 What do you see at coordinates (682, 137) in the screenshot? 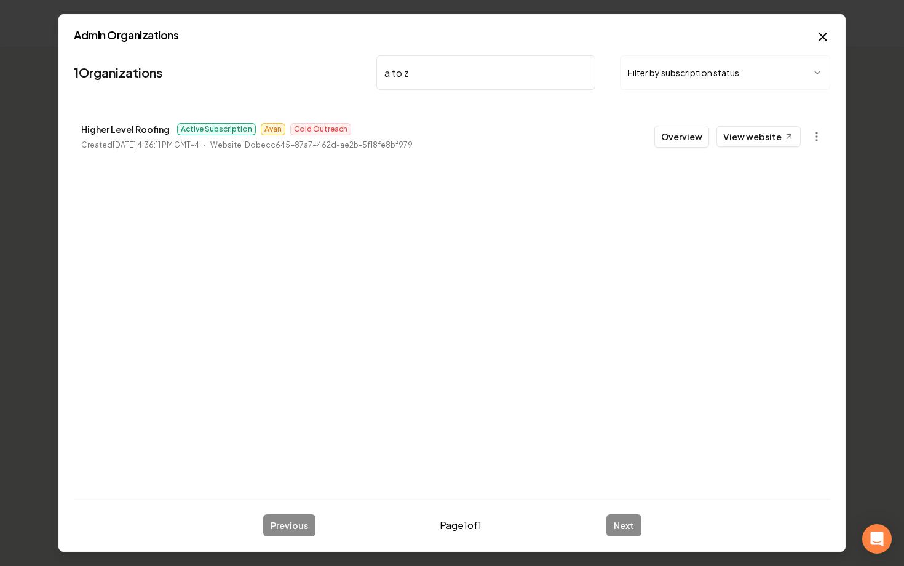
I see `button: Overview` at bounding box center [682, 137].